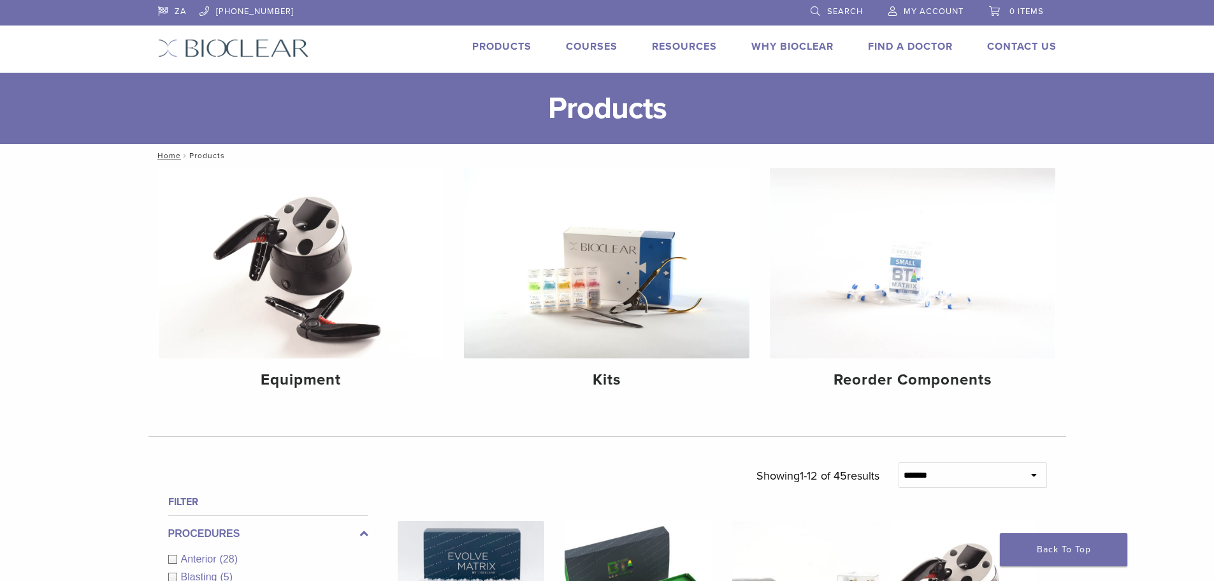 Image resolution: width=1214 pixels, height=581 pixels. What do you see at coordinates (845, 11) in the screenshot?
I see `span: Search` at bounding box center [845, 11].